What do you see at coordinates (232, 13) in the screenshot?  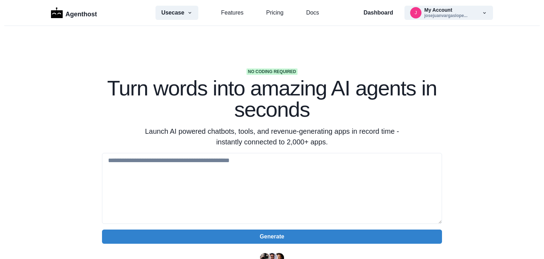 I see `a: Features` at bounding box center [232, 13].